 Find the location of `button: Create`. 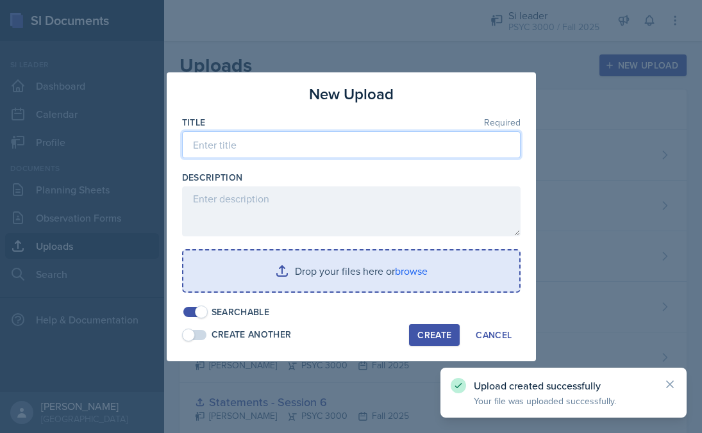

button: Create is located at coordinates (434, 335).